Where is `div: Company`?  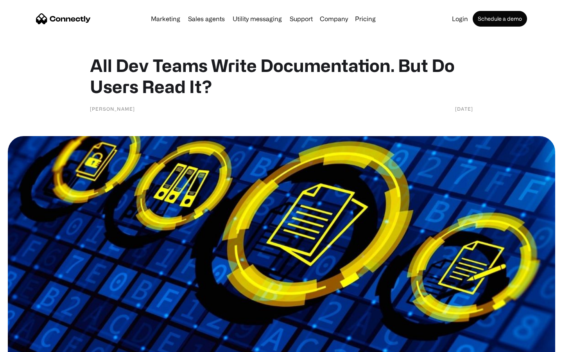 div: Company is located at coordinates (334, 19).